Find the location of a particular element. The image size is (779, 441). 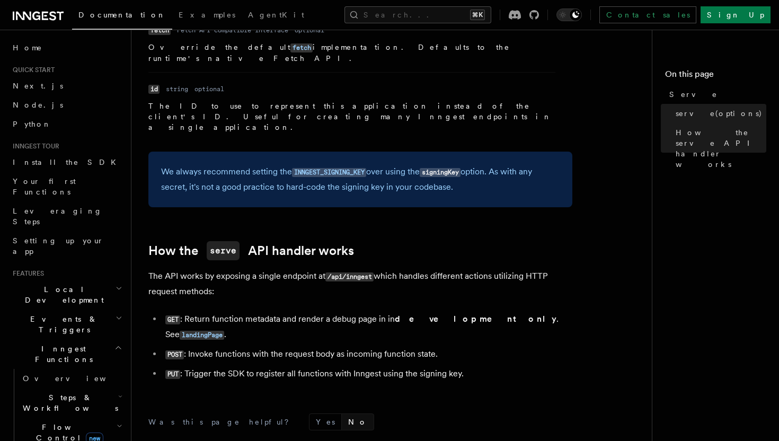

span: Documentation is located at coordinates (122, 15).